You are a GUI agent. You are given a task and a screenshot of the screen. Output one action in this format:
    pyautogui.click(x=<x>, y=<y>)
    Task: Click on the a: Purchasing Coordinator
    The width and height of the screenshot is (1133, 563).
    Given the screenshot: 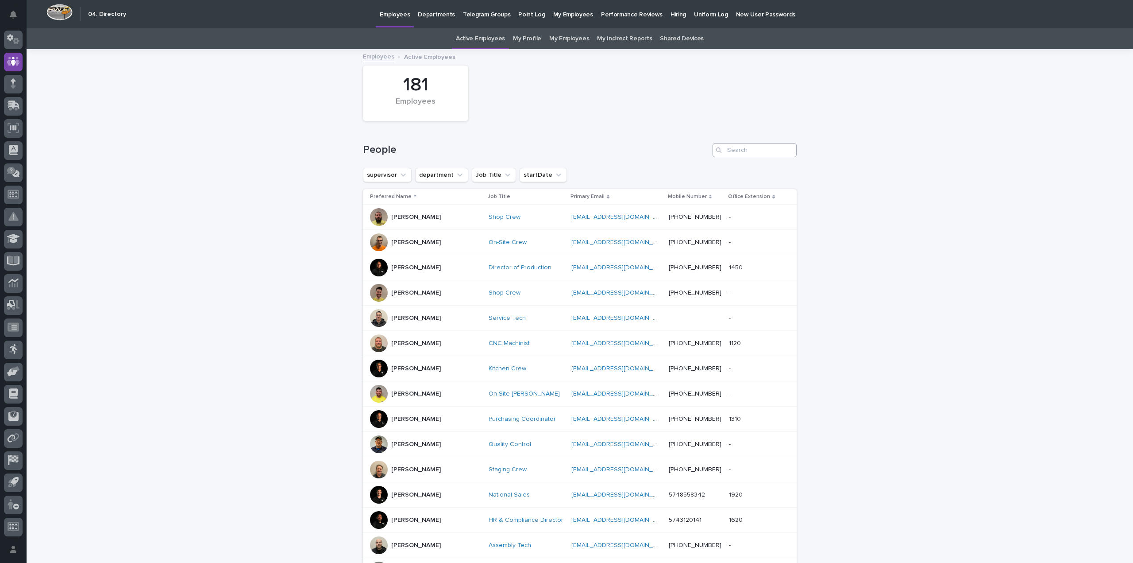 What is the action you would take?
    pyautogui.click(x=522, y=419)
    